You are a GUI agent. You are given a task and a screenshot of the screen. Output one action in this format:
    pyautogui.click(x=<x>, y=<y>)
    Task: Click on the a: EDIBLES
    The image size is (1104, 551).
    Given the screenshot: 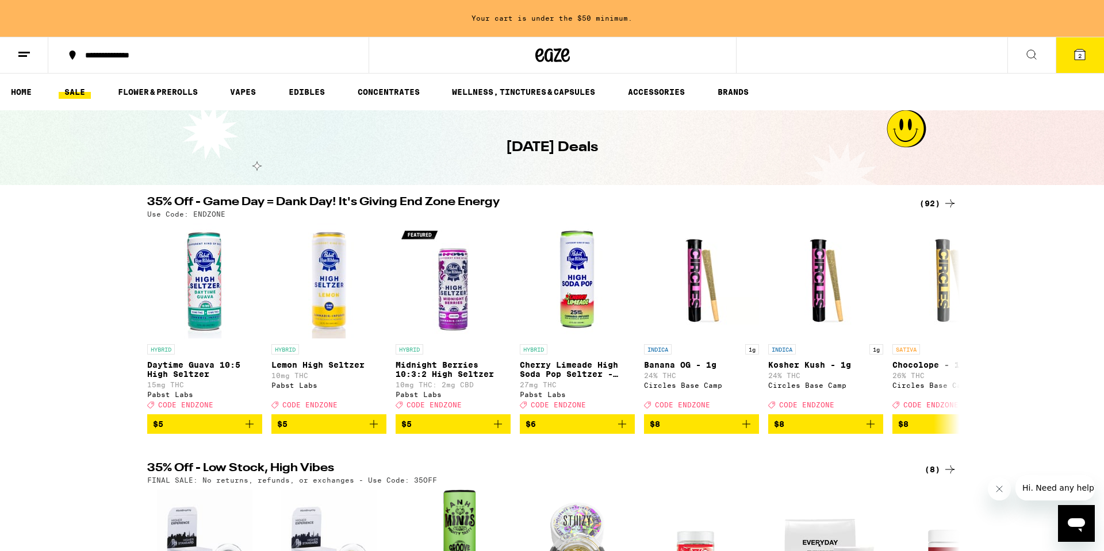 What is the action you would take?
    pyautogui.click(x=306, y=92)
    